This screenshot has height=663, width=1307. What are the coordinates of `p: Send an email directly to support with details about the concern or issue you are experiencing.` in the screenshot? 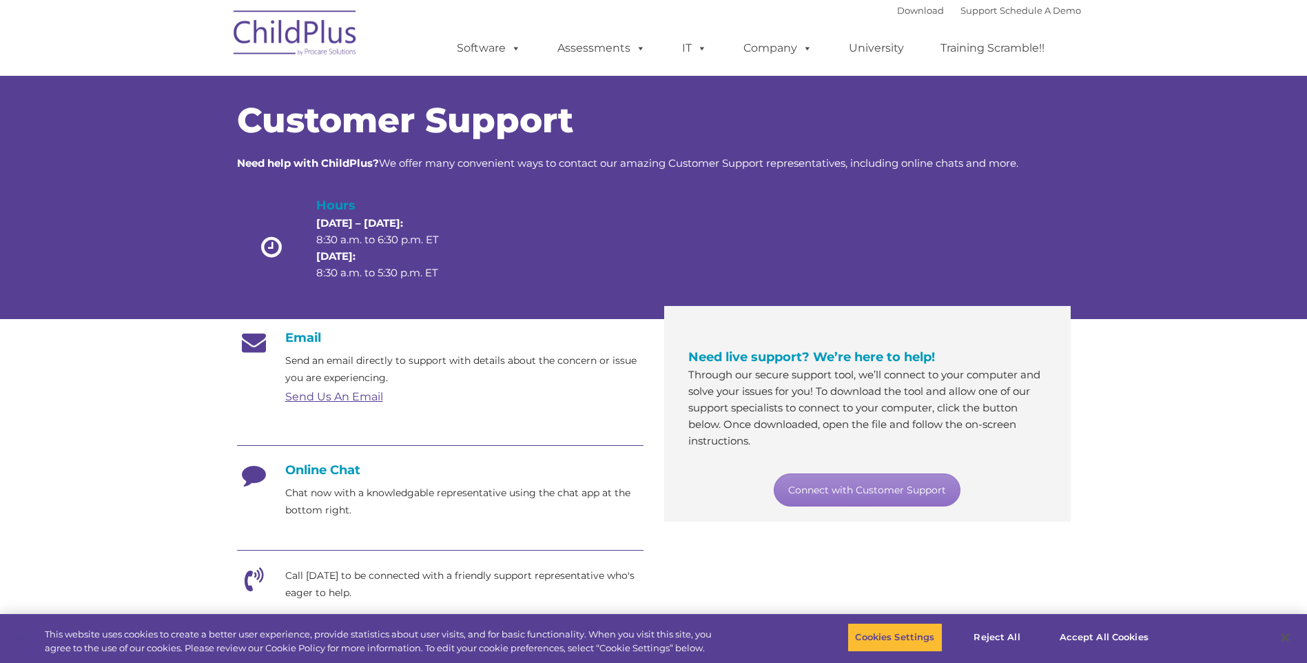 It's located at (464, 369).